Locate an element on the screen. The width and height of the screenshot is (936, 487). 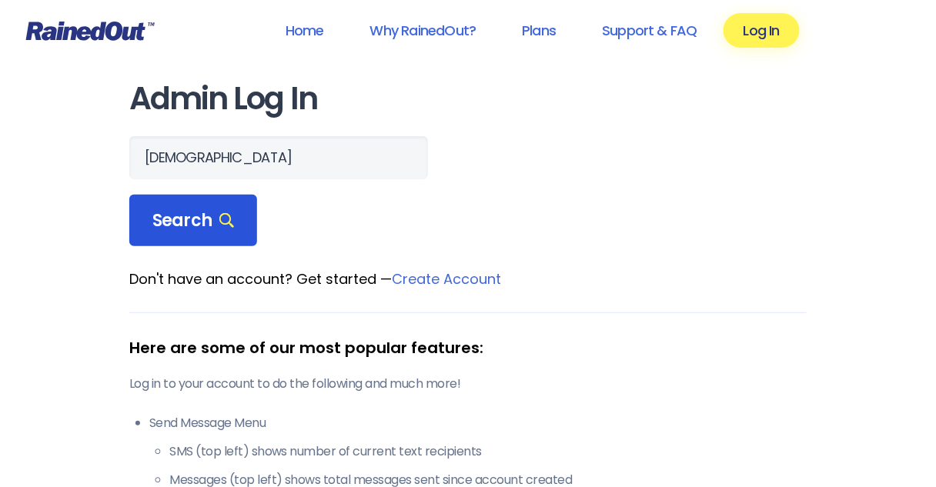
input: Search Orgs… is located at coordinates (279, 158).